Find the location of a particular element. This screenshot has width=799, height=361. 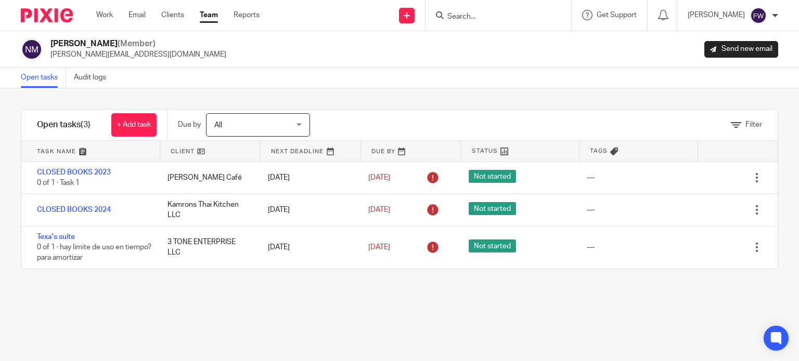

span: Status is located at coordinates (485, 151).